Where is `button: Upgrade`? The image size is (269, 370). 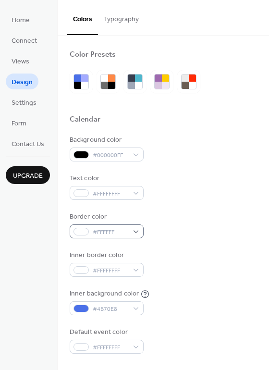
button: Upgrade is located at coordinates (28, 175).